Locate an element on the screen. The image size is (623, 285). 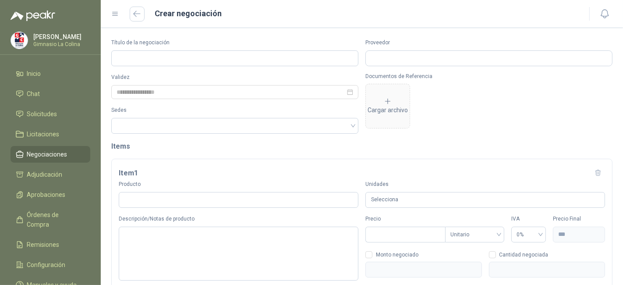
span: Chat is located at coordinates (34, 94).